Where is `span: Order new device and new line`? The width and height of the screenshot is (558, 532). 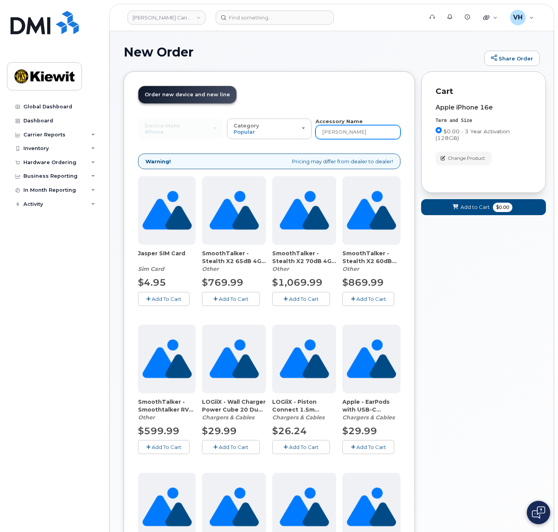
span: Order new device and new line is located at coordinates (187, 94).